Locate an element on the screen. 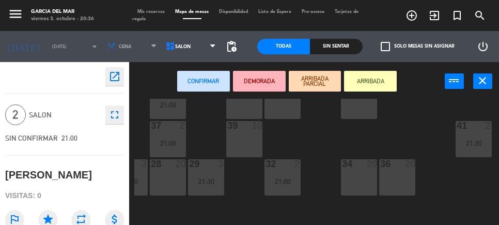 This screenshot has width=499, height=225. button: fullscreen is located at coordinates (115, 115).